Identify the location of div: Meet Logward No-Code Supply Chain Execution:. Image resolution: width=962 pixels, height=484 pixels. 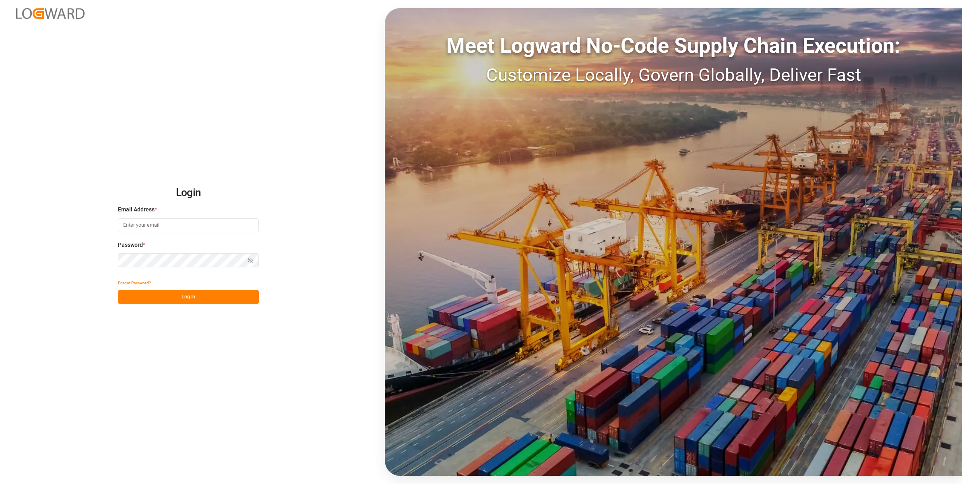
(674, 46).